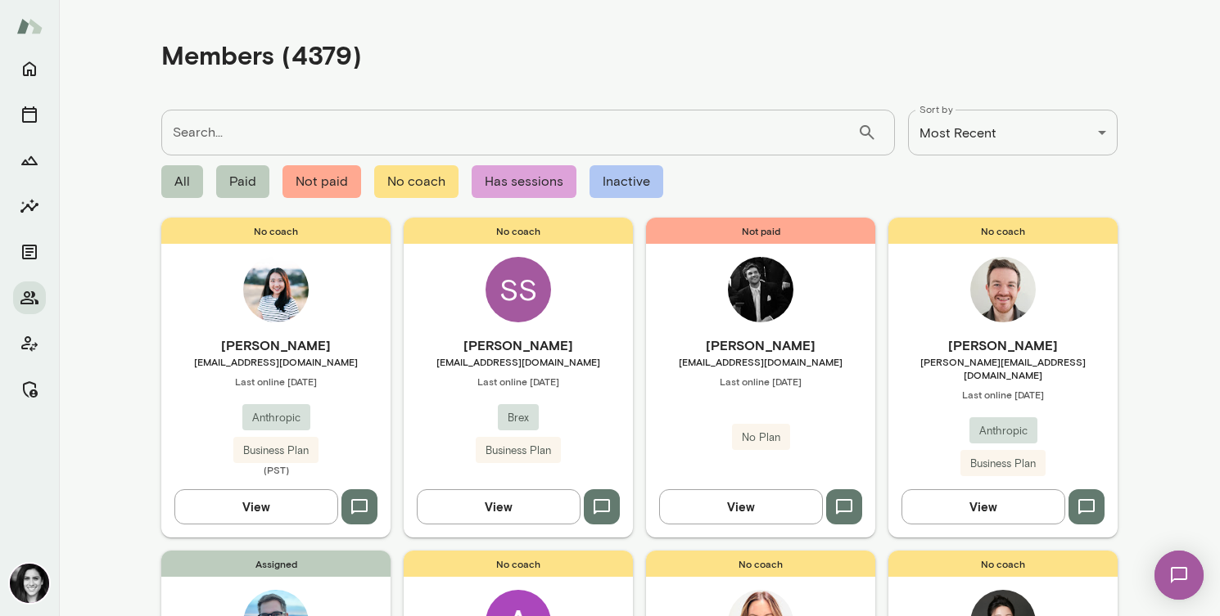 The height and width of the screenshot is (616, 1220). Describe the element at coordinates (242, 182) in the screenshot. I see `span: Paid` at that location.